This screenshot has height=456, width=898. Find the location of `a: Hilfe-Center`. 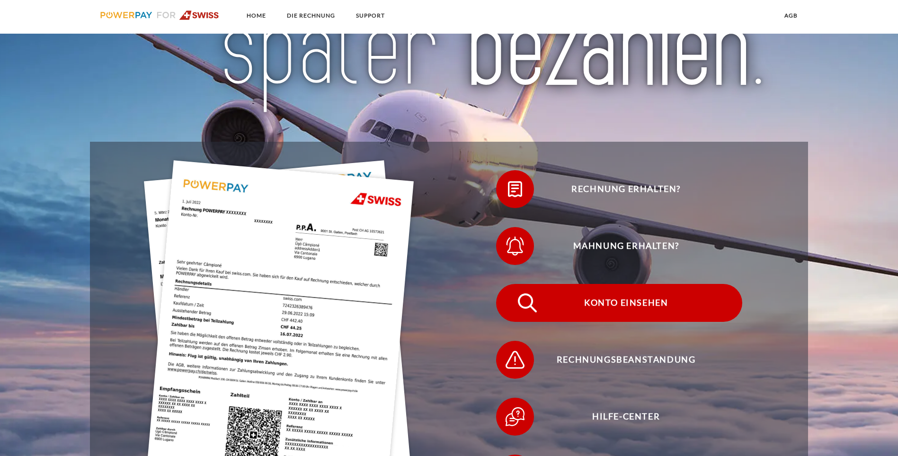

a: Hilfe-Center is located at coordinates (619, 416).